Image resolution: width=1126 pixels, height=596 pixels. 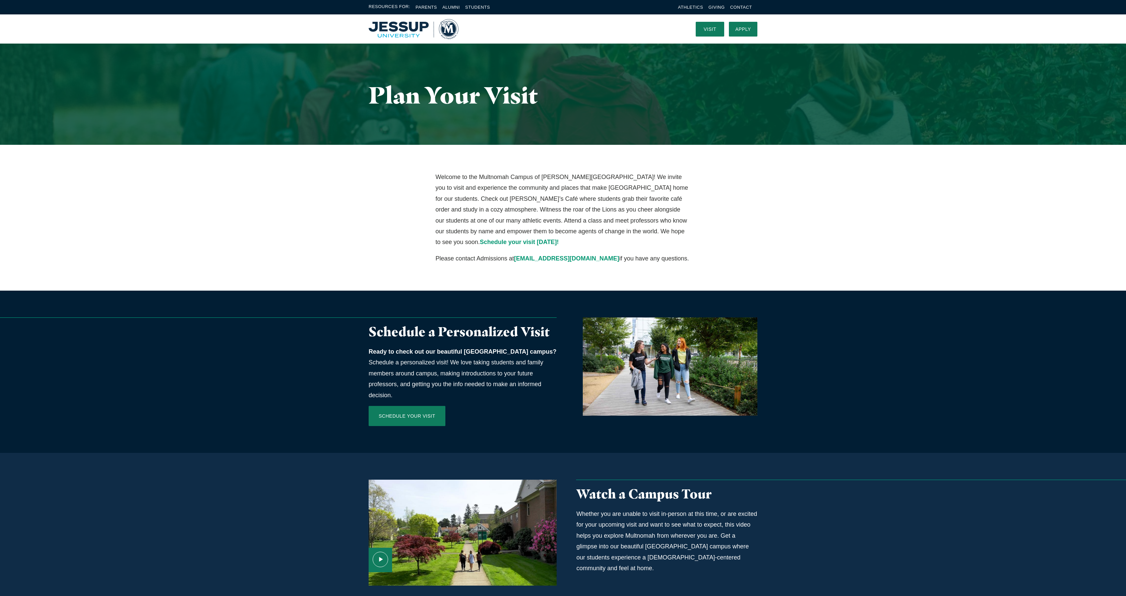 What do you see at coordinates (462, 373) in the screenshot?
I see `p: Schedule a personalized visit! We love taking students and family members around campus, making i...` at bounding box center [462, 373].